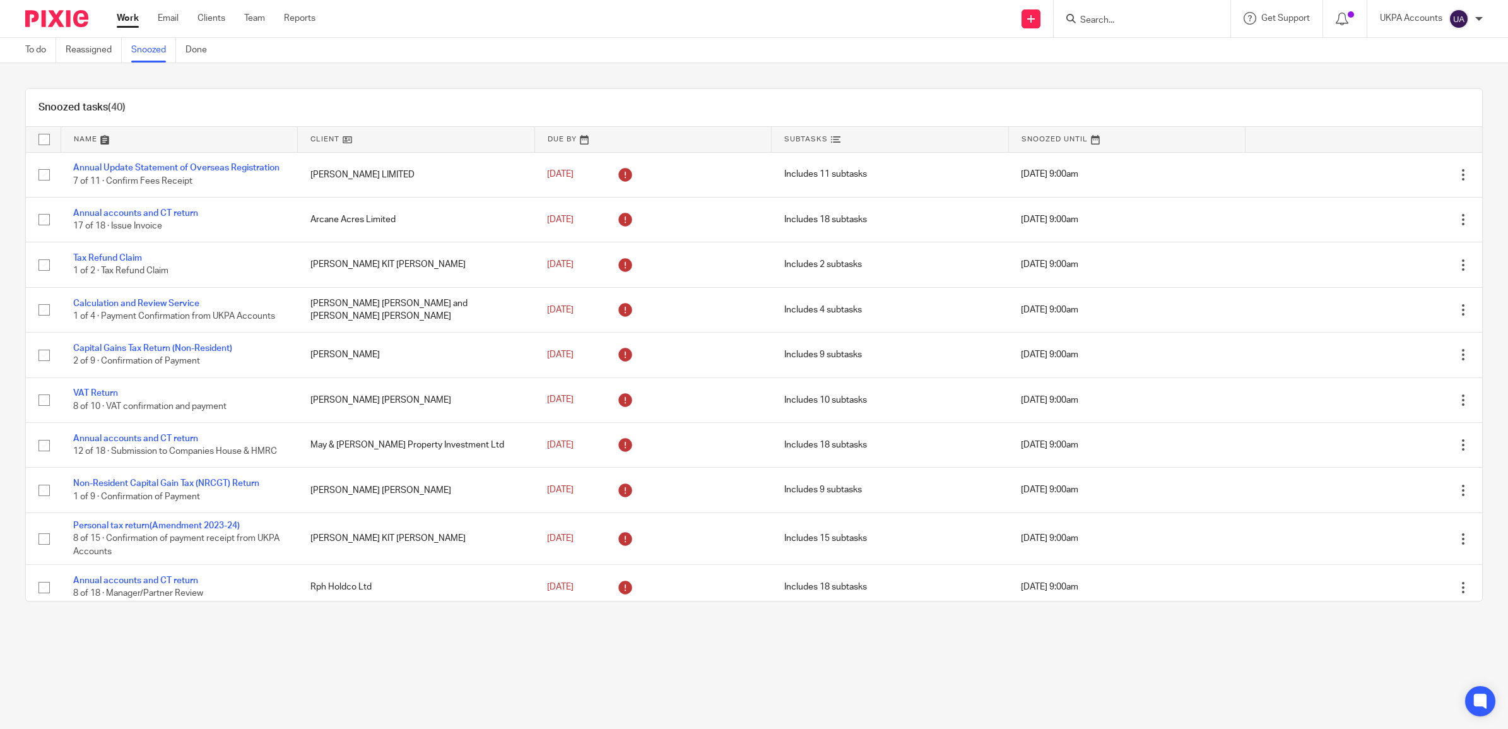 The height and width of the screenshot is (729, 1508). What do you see at coordinates (174, 316) in the screenshot?
I see `span: 1 of 4 · Payment Confirmation from UKPA Accounts` at bounding box center [174, 316].